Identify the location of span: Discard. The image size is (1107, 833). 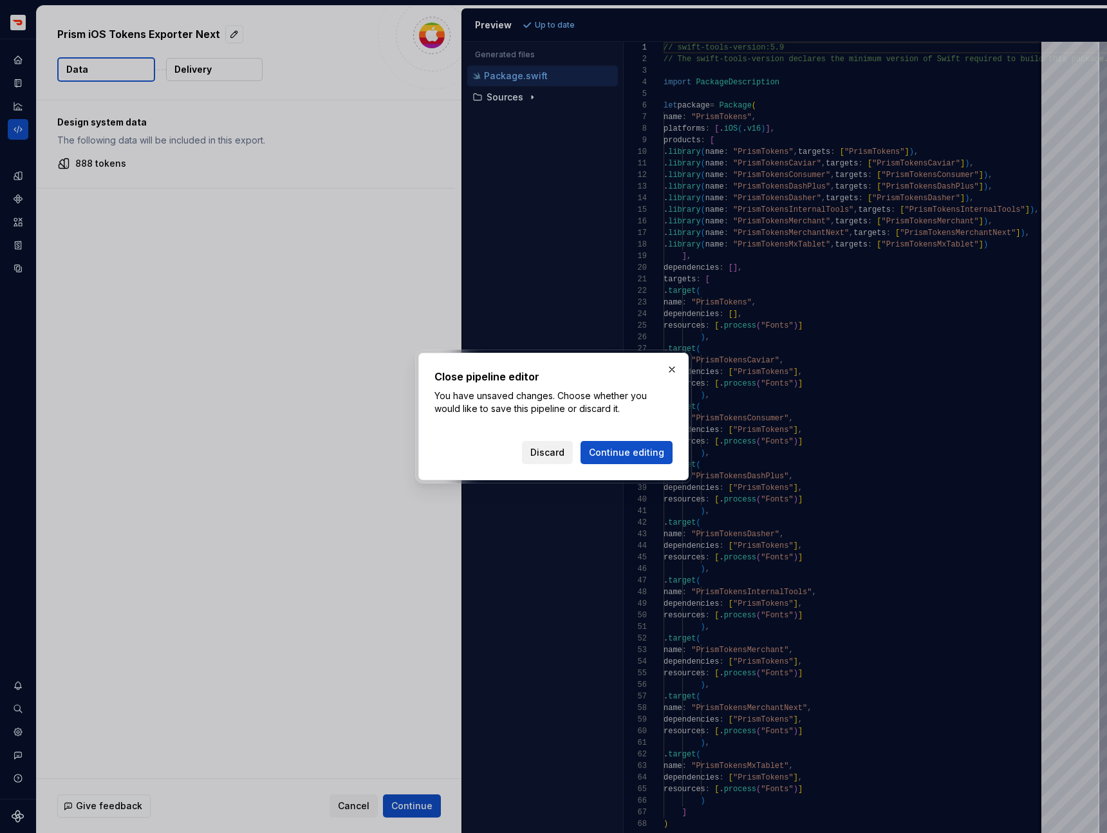
(547, 452).